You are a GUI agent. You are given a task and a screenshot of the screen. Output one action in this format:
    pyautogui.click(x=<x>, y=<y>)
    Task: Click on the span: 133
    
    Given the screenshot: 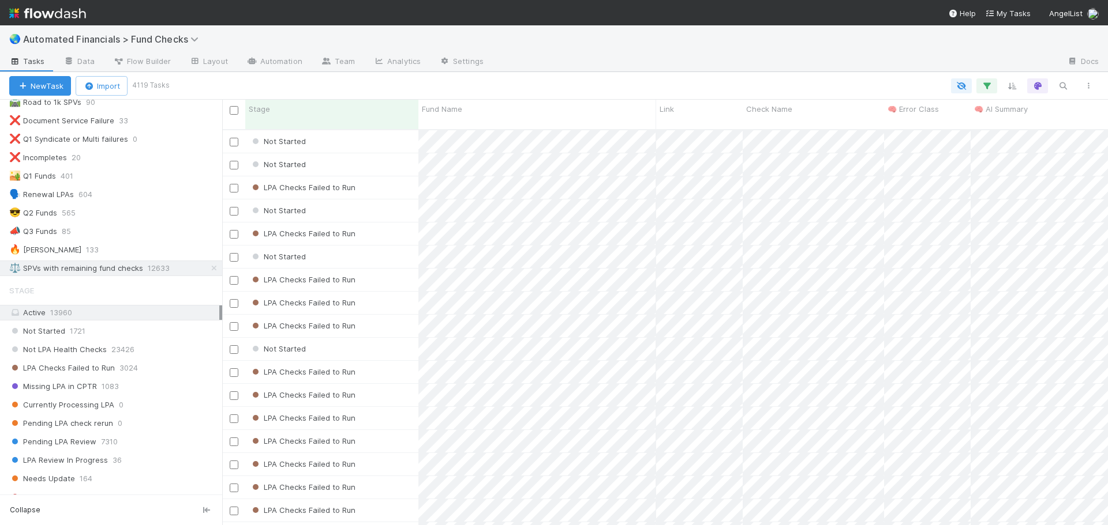 What is the action you would take?
    pyautogui.click(x=98, y=250)
    